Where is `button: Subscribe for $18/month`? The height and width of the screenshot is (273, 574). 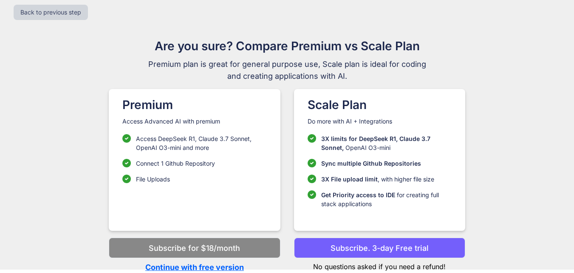
button: Subscribe for $18/month is located at coordinates (194, 247).